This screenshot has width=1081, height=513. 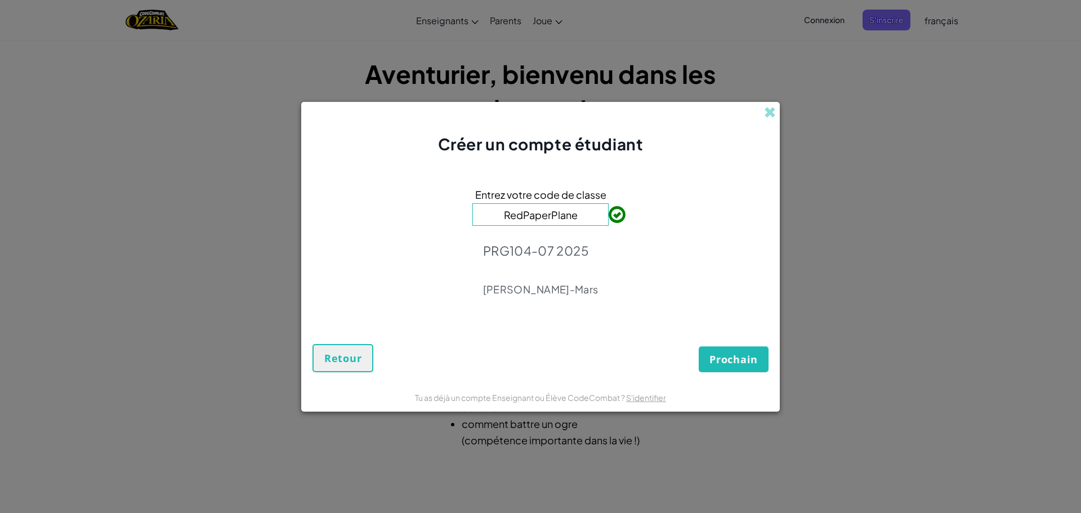 I want to click on span: Créer un compte étudiant, so click(x=540, y=144).